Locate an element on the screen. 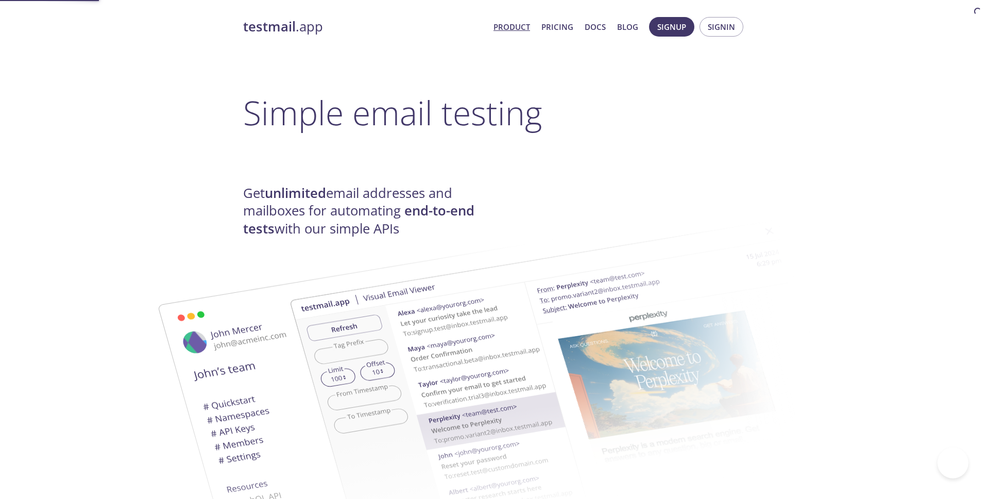  h1: Simple email testing is located at coordinates (495, 112).